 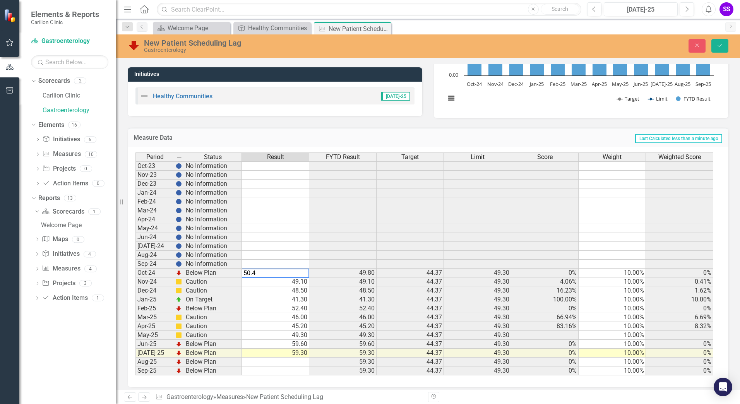 What do you see at coordinates (155, 273) in the screenshot?
I see `td: Oct-24` at bounding box center [155, 273].